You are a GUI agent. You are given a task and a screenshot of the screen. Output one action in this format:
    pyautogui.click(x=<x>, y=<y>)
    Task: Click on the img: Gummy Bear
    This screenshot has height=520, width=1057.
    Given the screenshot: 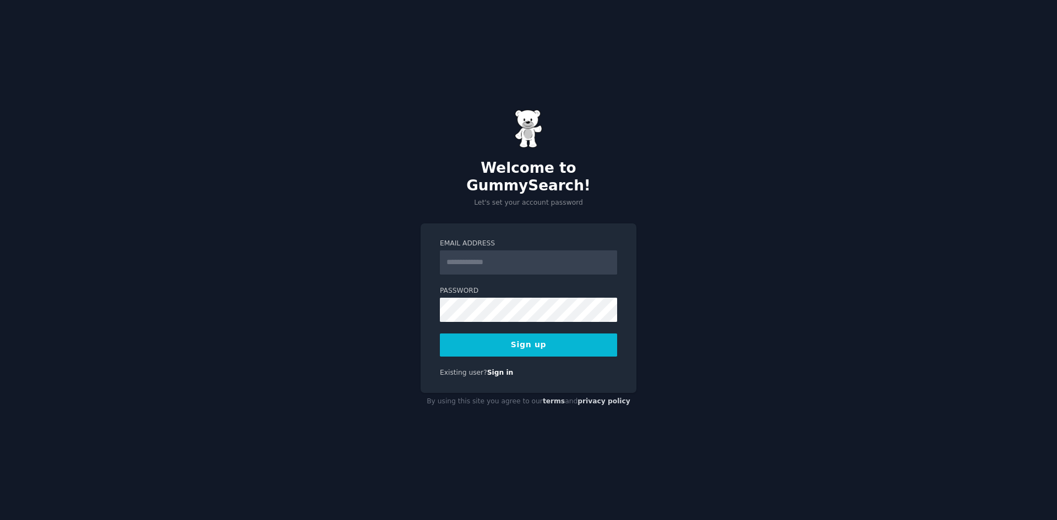 What is the action you would take?
    pyautogui.click(x=529, y=129)
    